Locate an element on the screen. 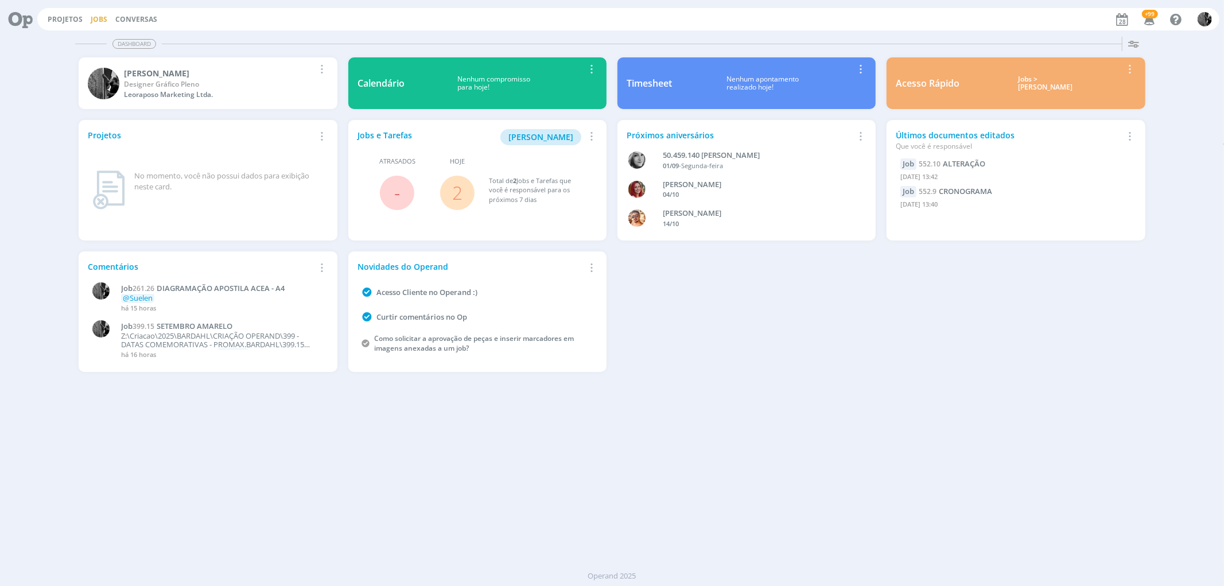  span: 552.9 is located at coordinates (927, 191).